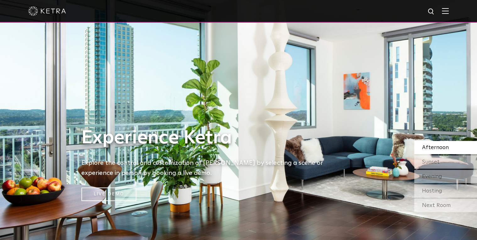 The width and height of the screenshot is (477, 240). Describe the element at coordinates (109, 194) in the screenshot. I see `a: Live Demo` at that location.